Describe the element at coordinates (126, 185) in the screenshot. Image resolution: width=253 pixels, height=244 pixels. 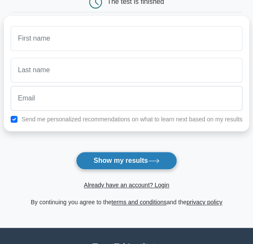
I see `a: Already have an account? Login` at that location.